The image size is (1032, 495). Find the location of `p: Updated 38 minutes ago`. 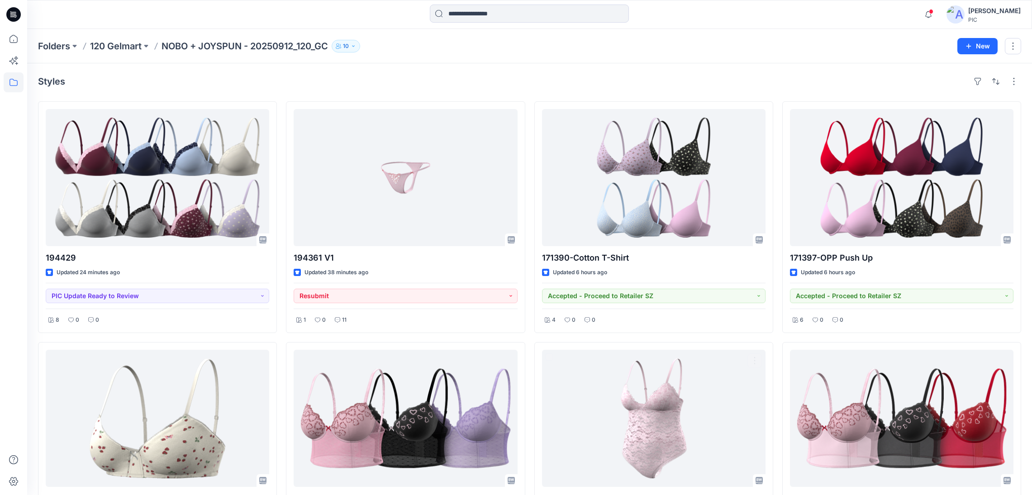

p: Updated 38 minutes ago is located at coordinates (336, 272).